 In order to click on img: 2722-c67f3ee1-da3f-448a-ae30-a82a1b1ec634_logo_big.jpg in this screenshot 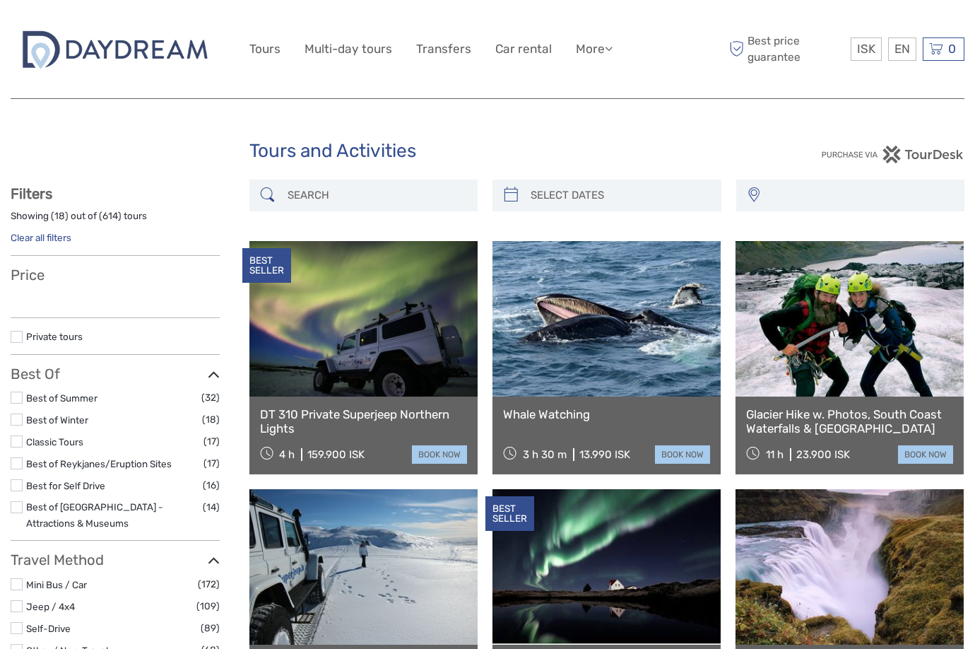, I will do `click(114, 49)`.